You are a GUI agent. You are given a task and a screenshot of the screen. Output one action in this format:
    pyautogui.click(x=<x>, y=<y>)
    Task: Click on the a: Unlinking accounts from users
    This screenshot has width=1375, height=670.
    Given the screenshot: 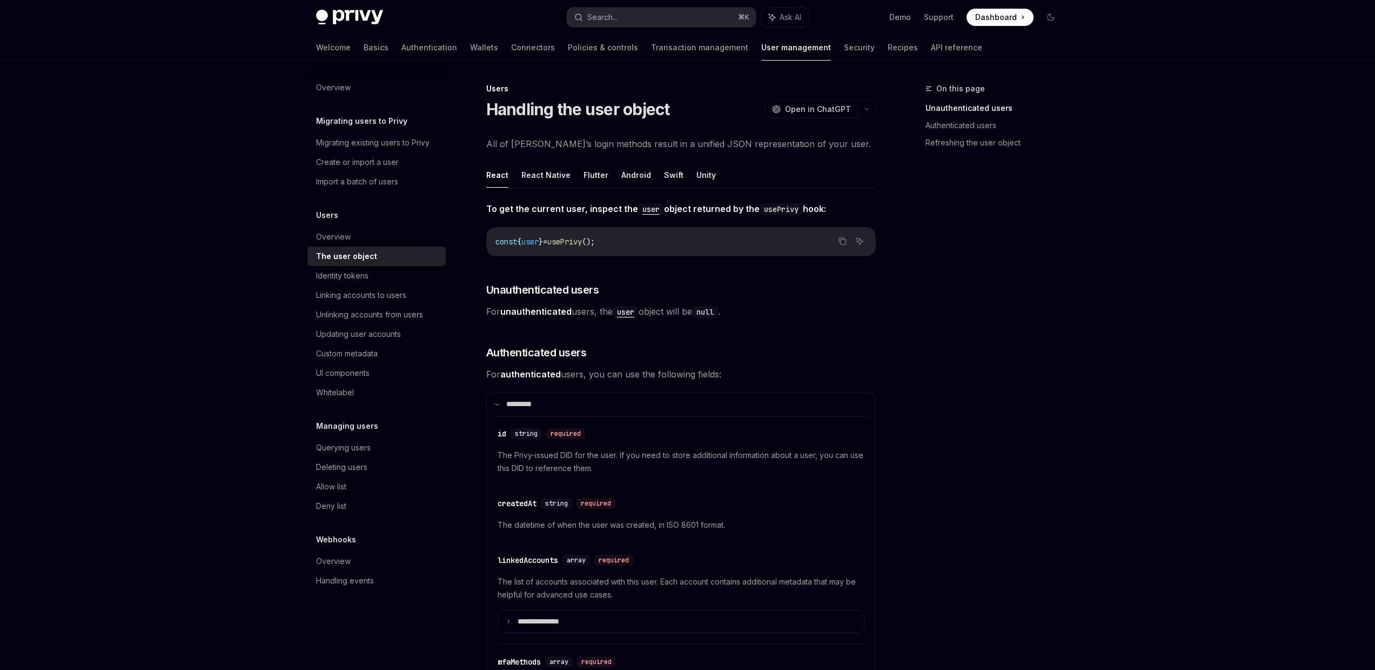 What is the action you would take?
    pyautogui.click(x=377, y=315)
    